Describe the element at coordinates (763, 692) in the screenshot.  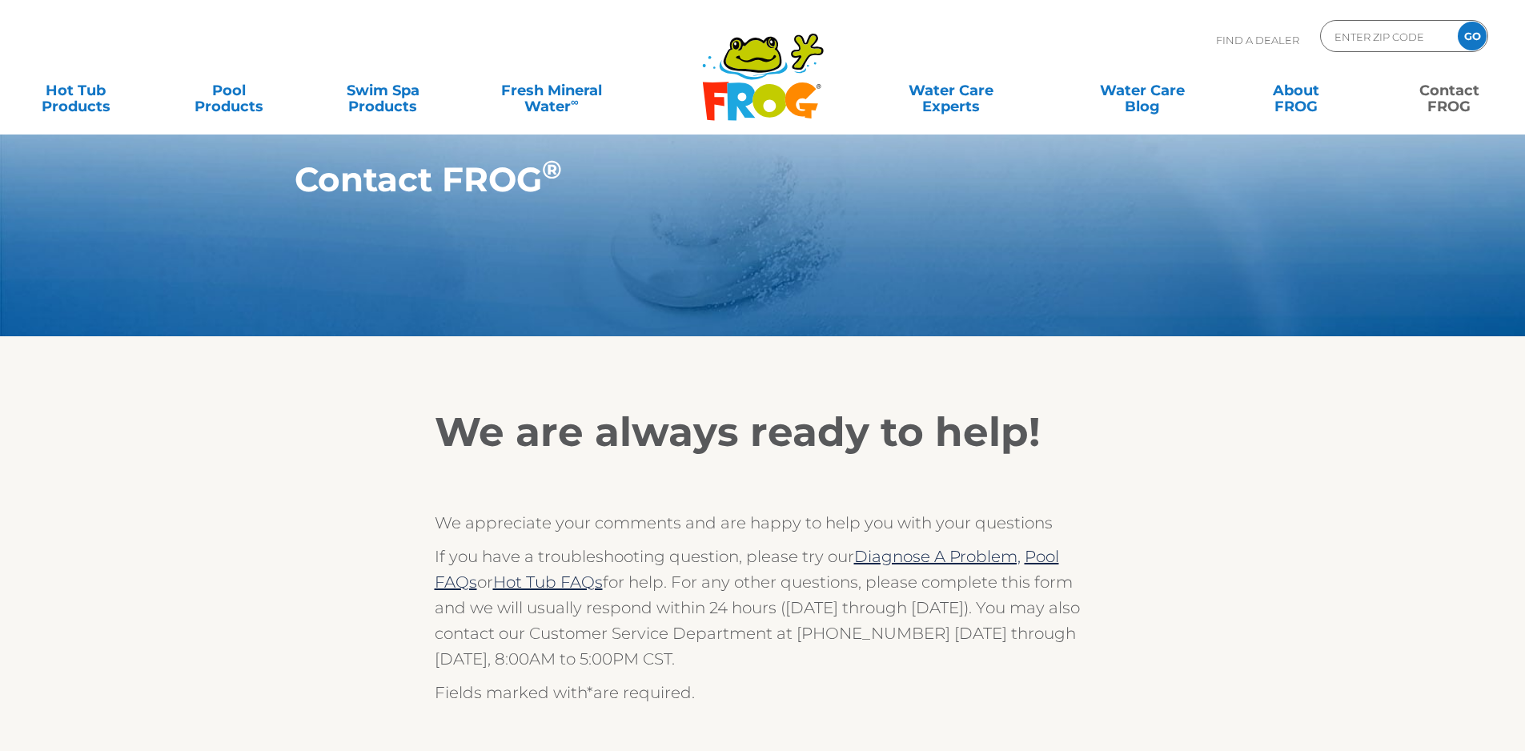
I see `p: Fields marked with are required.` at that location.